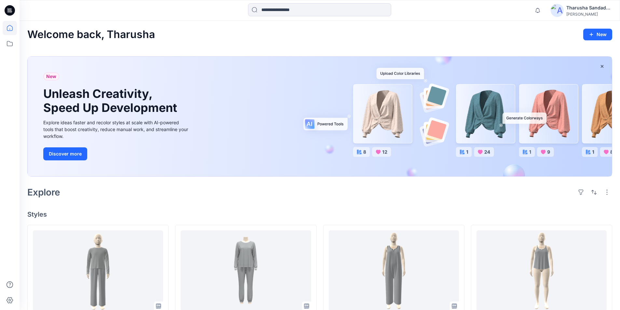 This screenshot has height=310, width=620. Describe the element at coordinates (117, 154) in the screenshot. I see `a: Discover more` at that location.